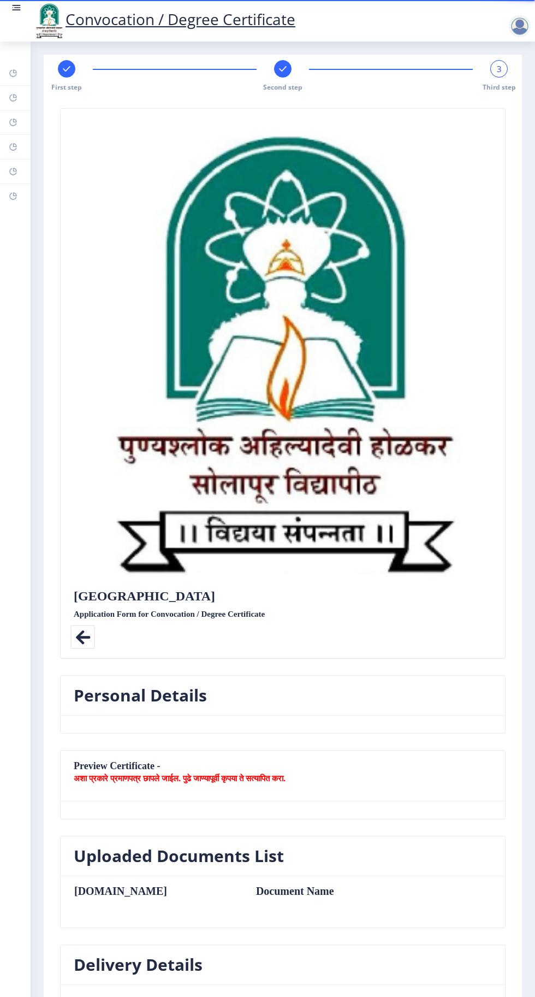 This screenshot has width=535, height=997. What do you see at coordinates (138, 965) in the screenshot?
I see `h3: Delivery Details` at bounding box center [138, 965].